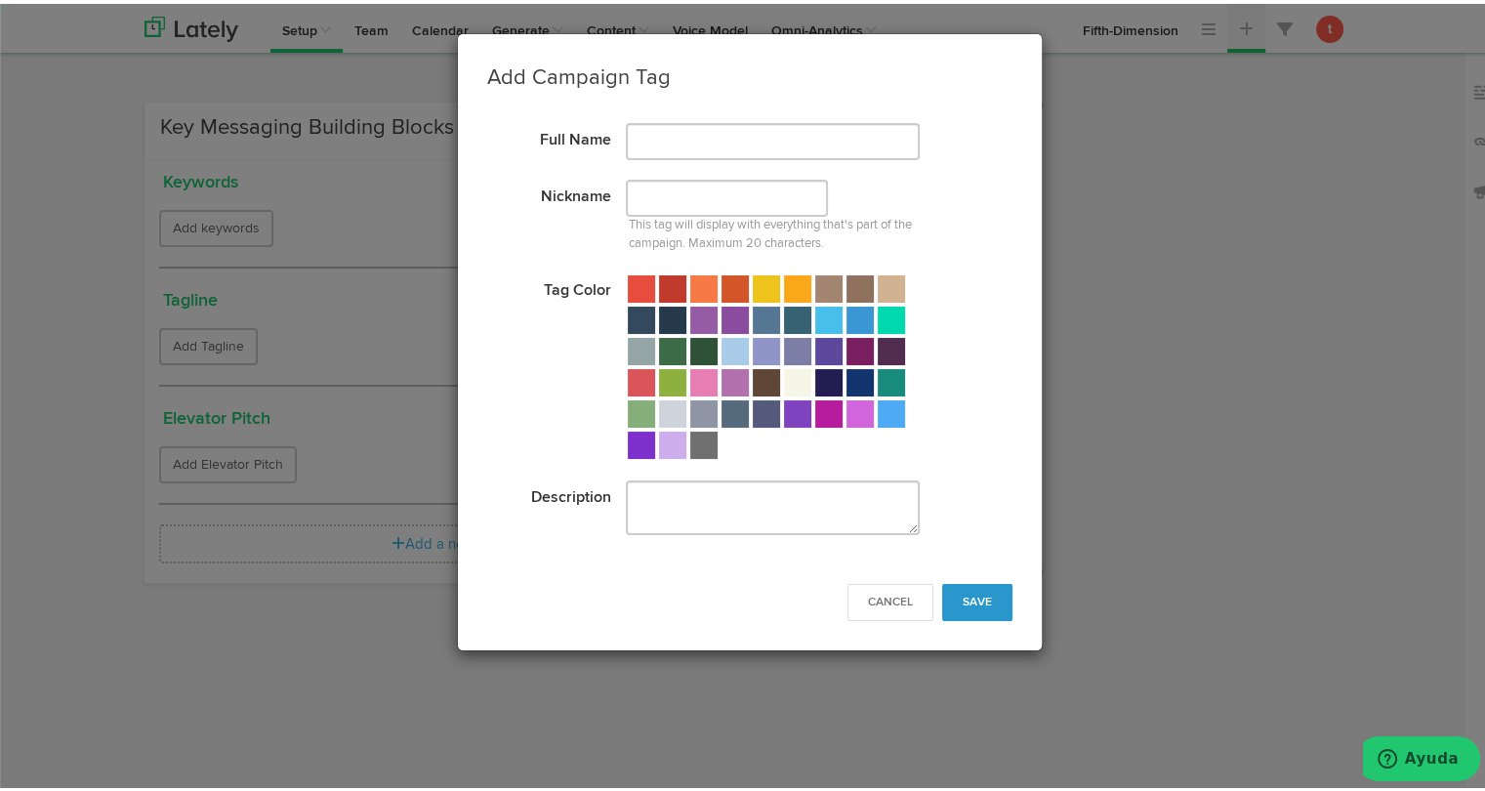 The width and height of the screenshot is (1485, 791). I want to click on label: Tag Color, so click(542, 284).